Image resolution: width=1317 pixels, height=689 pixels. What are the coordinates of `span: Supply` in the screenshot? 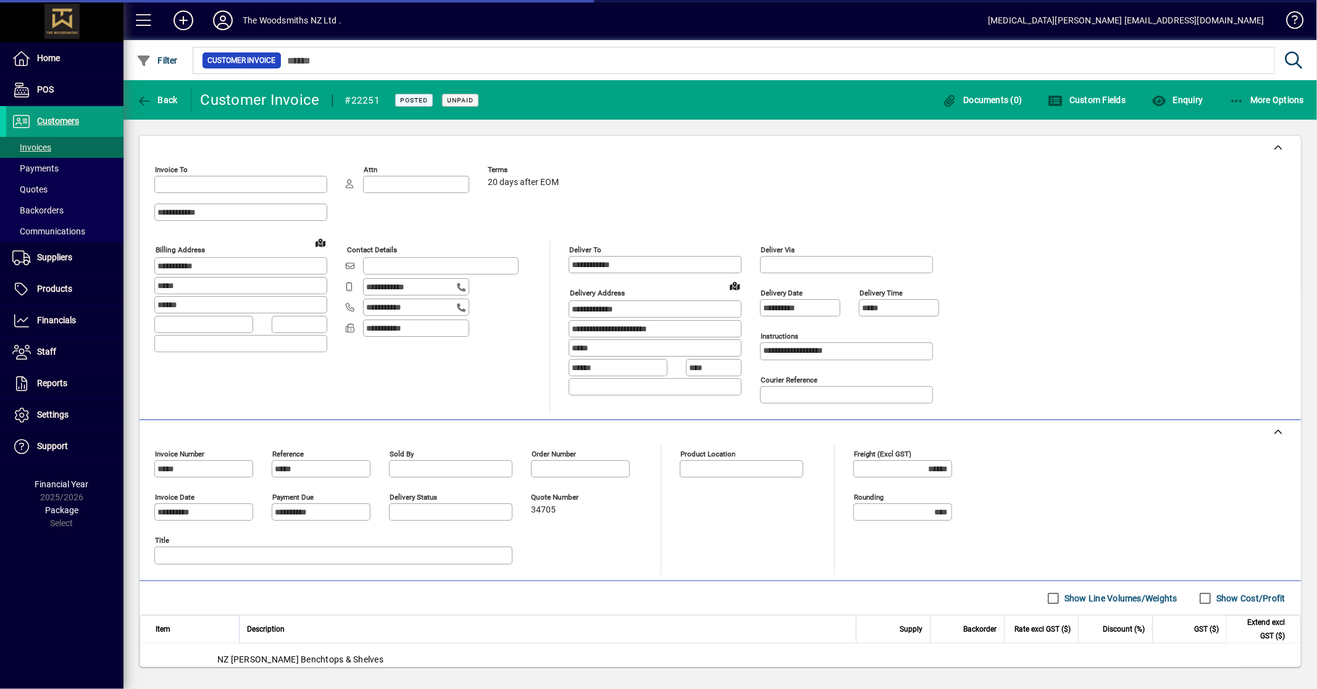 It's located at (910, 630).